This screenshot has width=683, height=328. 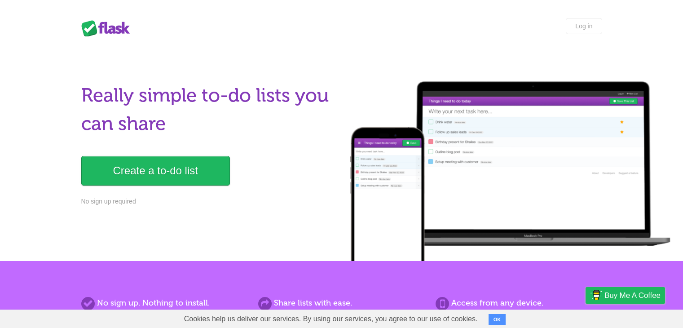 I want to click on img: Buy me a coffee, so click(x=596, y=295).